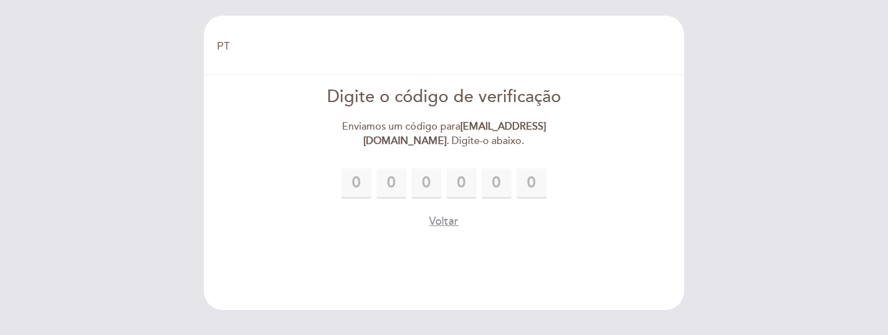 The image size is (888, 335). Describe the element at coordinates (444, 221) in the screenshot. I see `button: Voltar` at that location.